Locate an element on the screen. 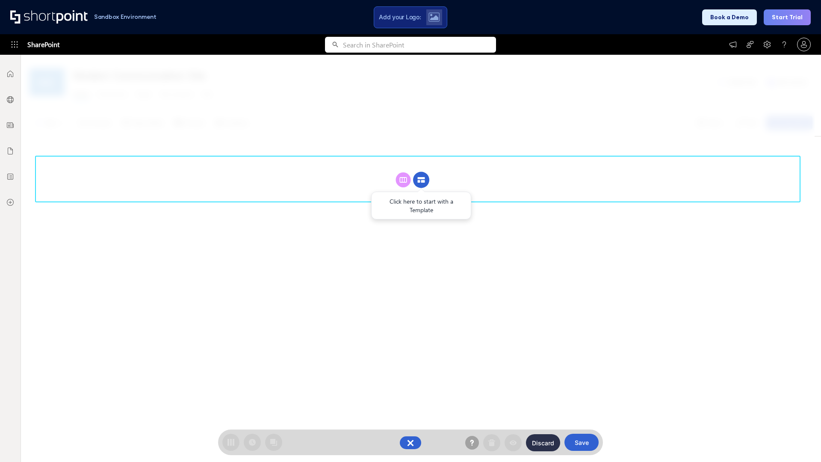 Image resolution: width=821 pixels, height=462 pixels. button: Book a Demo is located at coordinates (729, 17).